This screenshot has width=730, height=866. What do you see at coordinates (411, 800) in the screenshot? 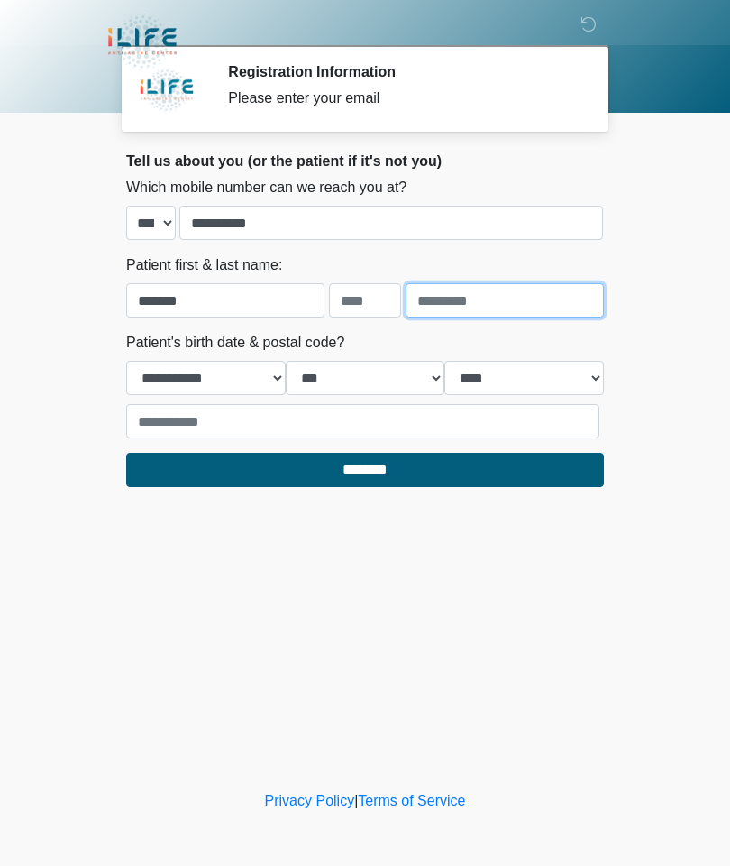
I see `a: Terms of Service` at bounding box center [411, 800].